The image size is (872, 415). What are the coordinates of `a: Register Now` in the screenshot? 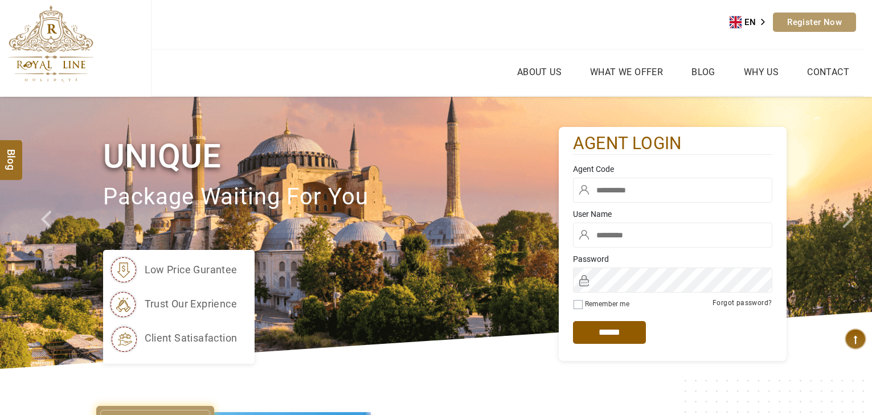 It's located at (815, 22).